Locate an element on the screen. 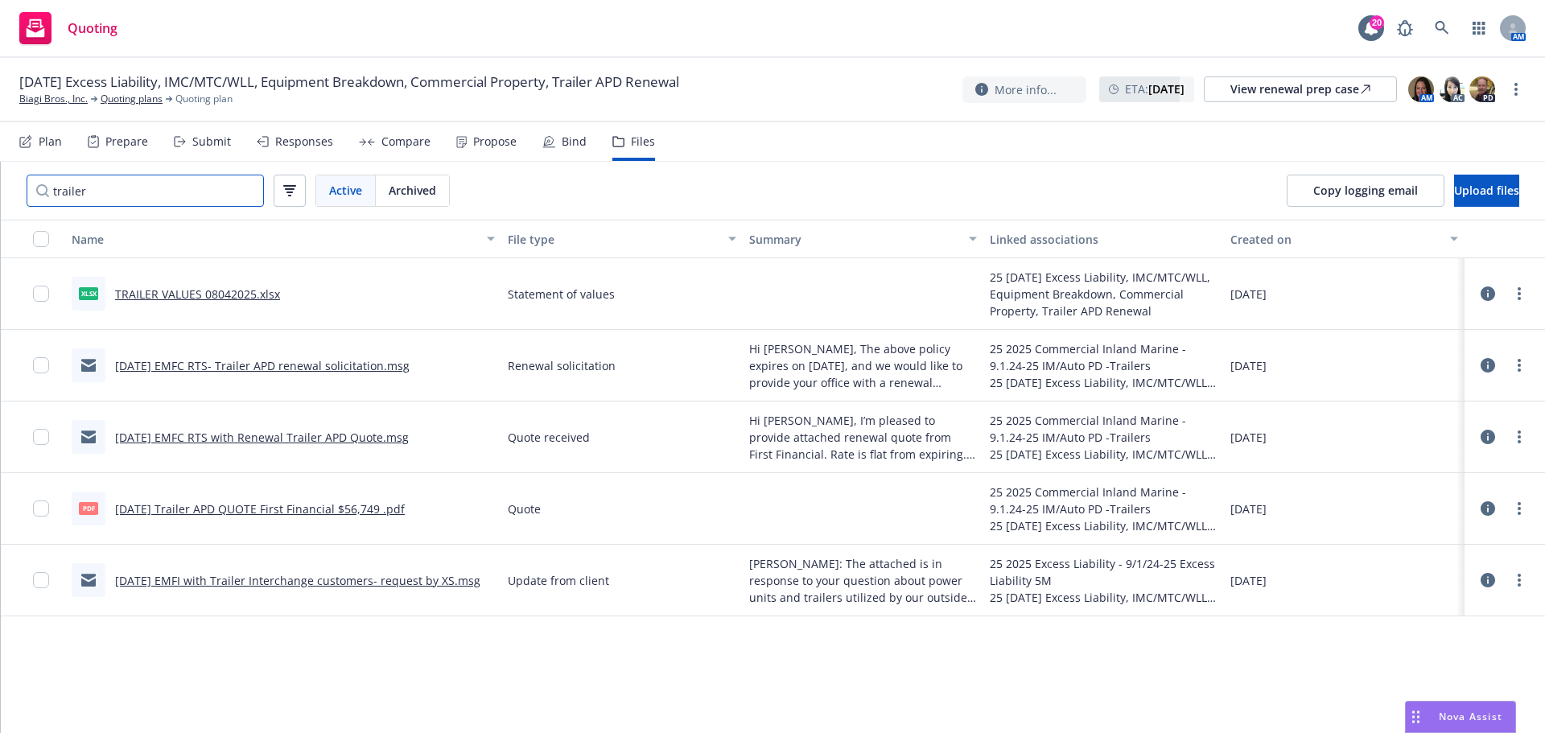 This screenshot has width=1545, height=733. a: Quoting is located at coordinates (68, 28).